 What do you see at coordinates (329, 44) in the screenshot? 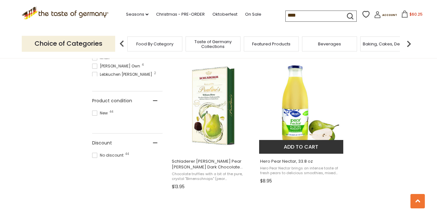
I see `a: Beverages` at bounding box center [329, 44].